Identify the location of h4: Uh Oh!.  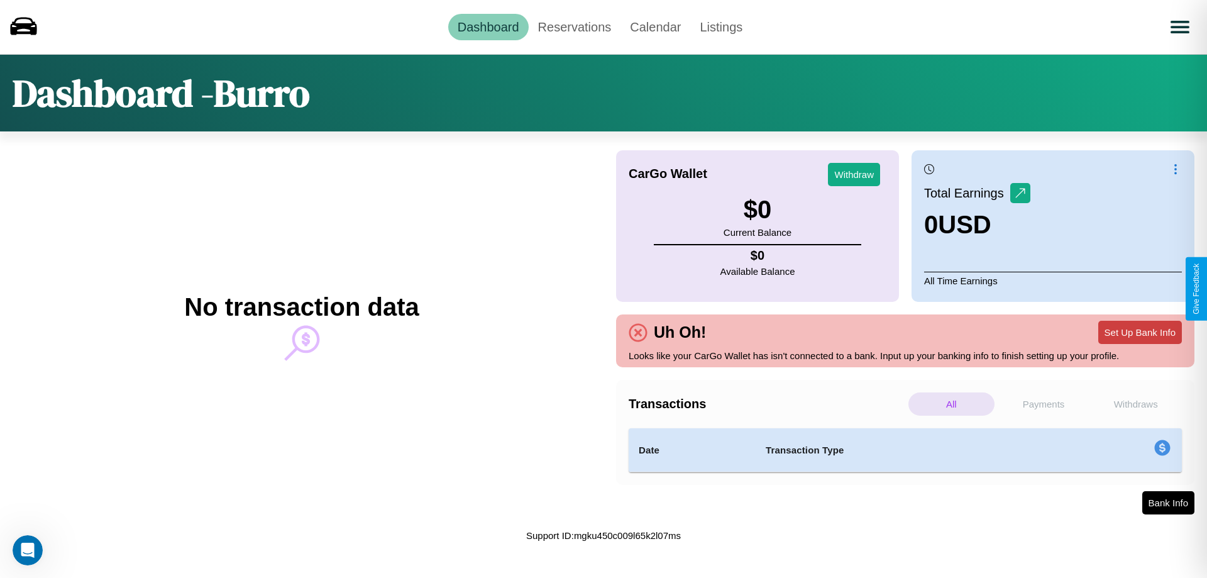
(679, 332).